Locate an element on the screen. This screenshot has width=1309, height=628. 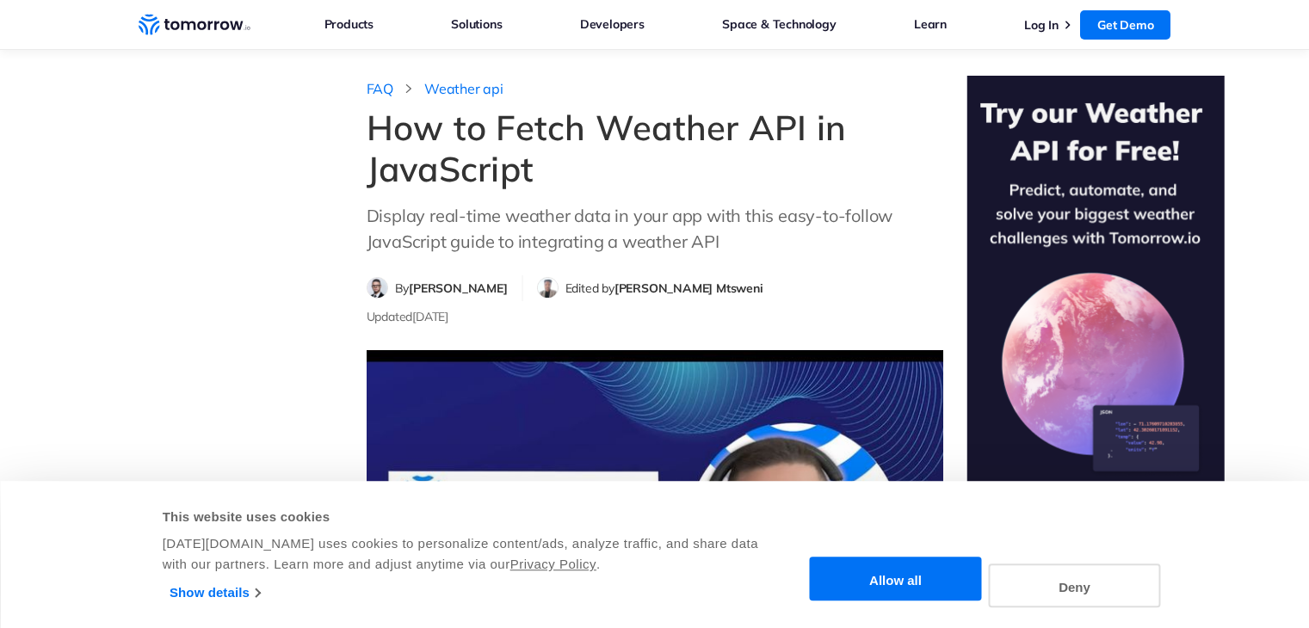
div: This website uses cookies is located at coordinates (461, 517).